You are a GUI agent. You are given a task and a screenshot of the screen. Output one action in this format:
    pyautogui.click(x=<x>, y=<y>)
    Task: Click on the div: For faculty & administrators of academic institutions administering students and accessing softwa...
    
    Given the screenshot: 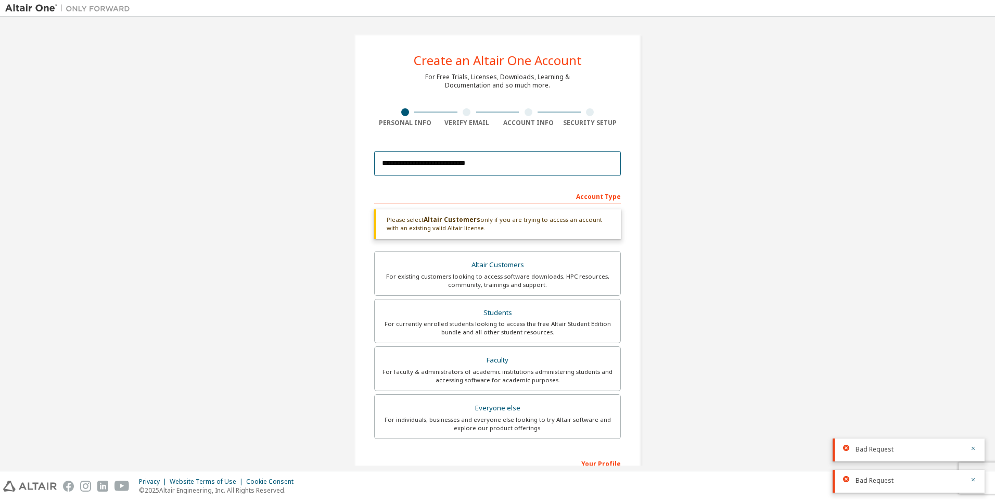 What is the action you would take?
    pyautogui.click(x=497, y=376)
    